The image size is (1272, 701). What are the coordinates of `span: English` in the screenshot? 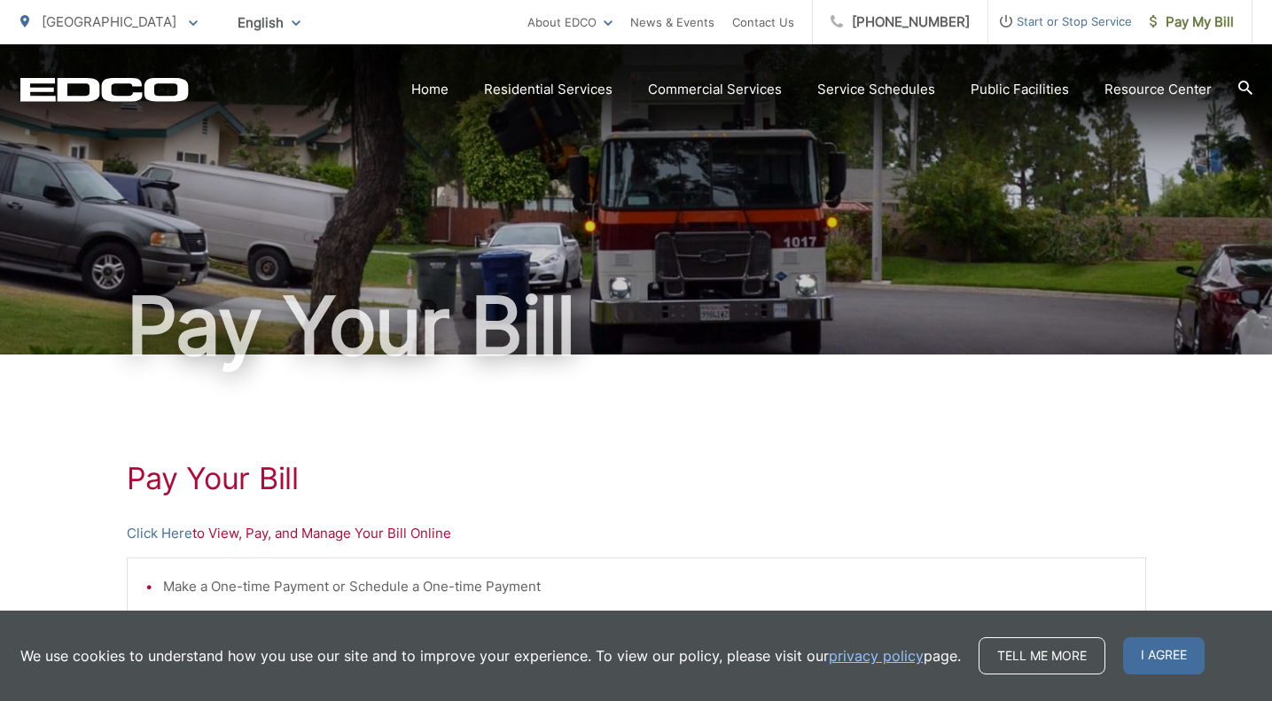 It's located at (269, 22).